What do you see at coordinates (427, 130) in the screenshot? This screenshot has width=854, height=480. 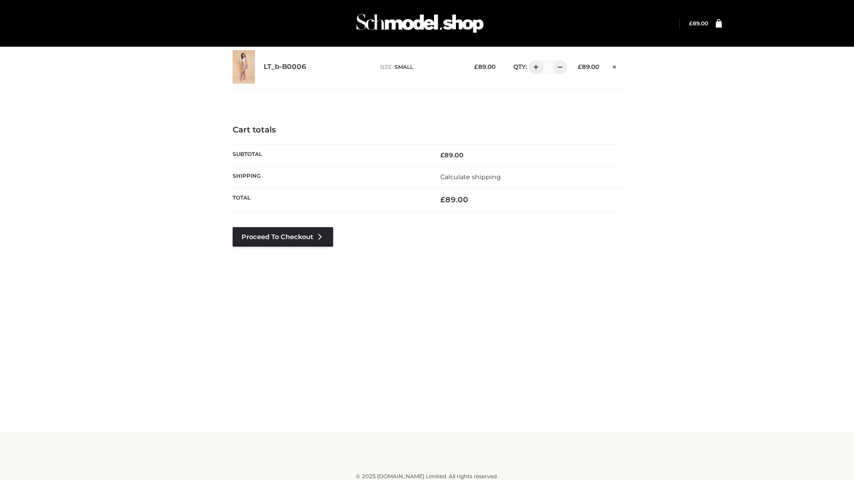 I see `h4: Cart totals` at bounding box center [427, 130].